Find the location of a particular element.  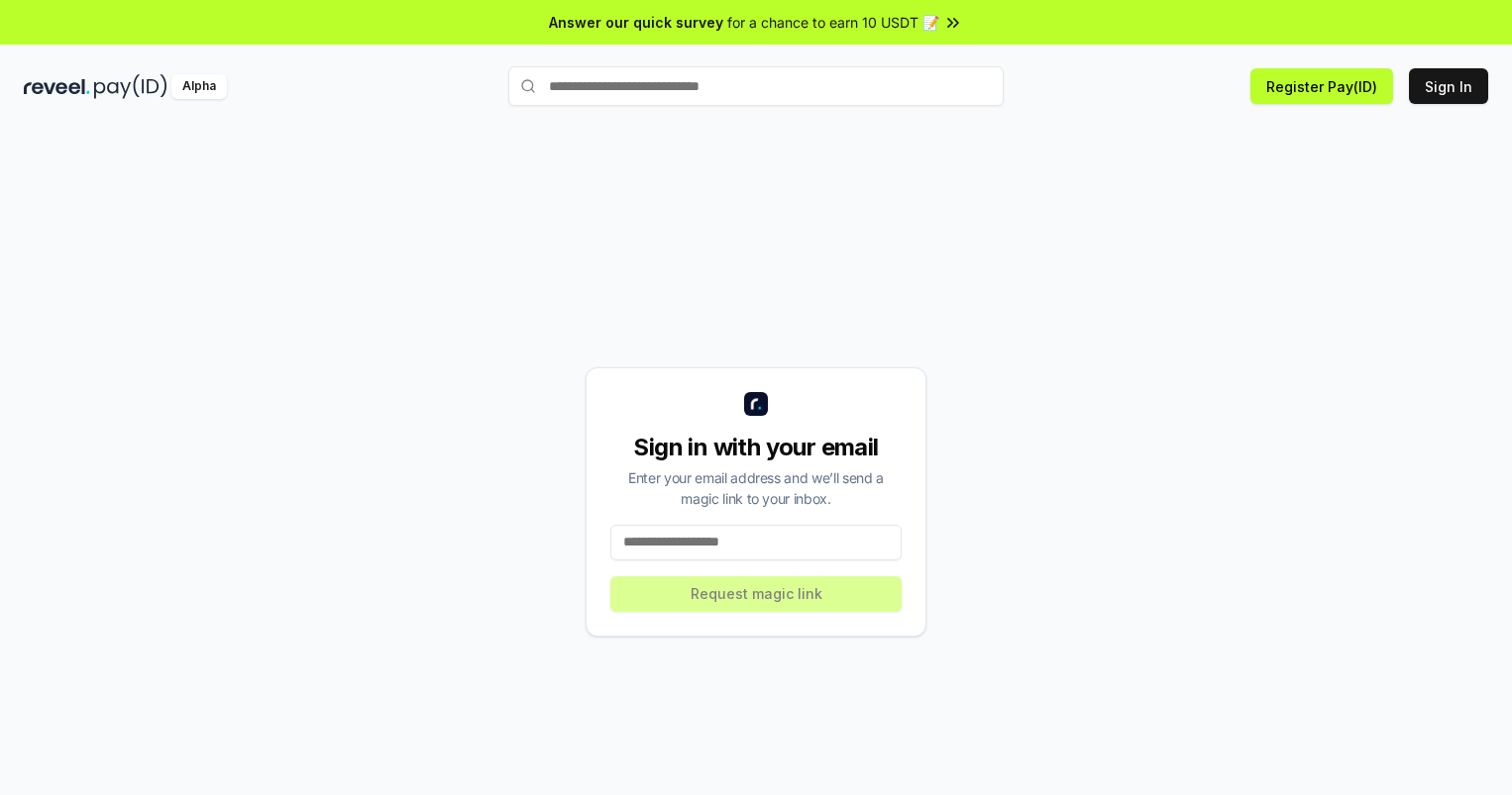

img: pay_id is located at coordinates (131, 86).